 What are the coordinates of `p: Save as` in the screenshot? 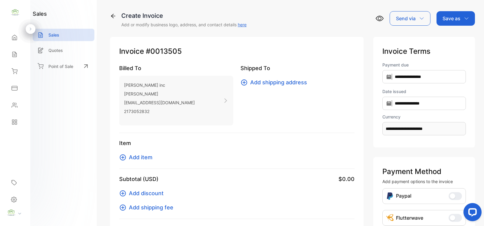 It's located at (451, 18).